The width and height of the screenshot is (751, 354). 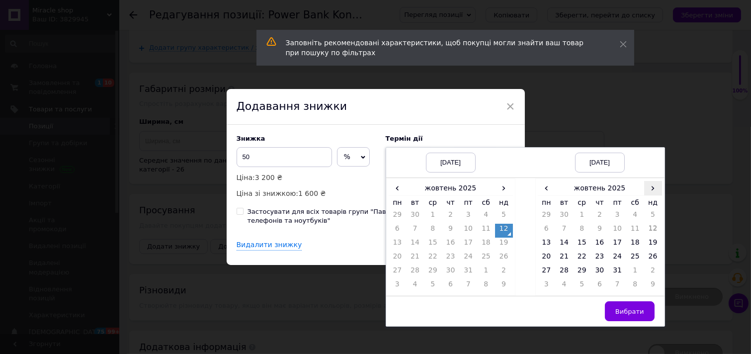 What do you see at coordinates (105, 121) in the screenshot?
I see `p: ⚙️ Інтелектуальний захист — вбудована мікросхема запобігає перегріву, короткому замиканню та пере...` at bounding box center [105, 121].